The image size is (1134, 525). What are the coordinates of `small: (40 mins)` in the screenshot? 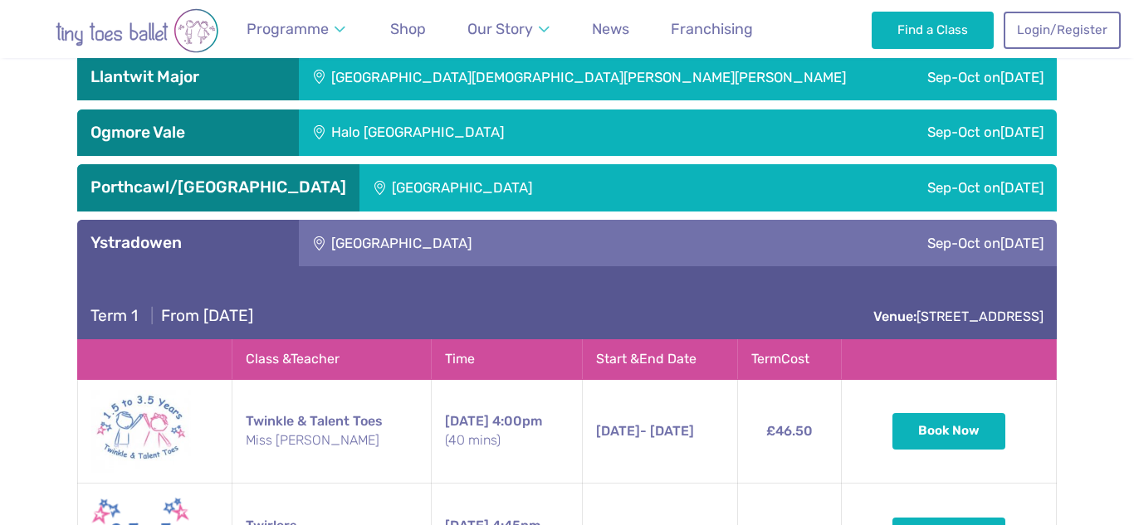 It's located at (506, 441).